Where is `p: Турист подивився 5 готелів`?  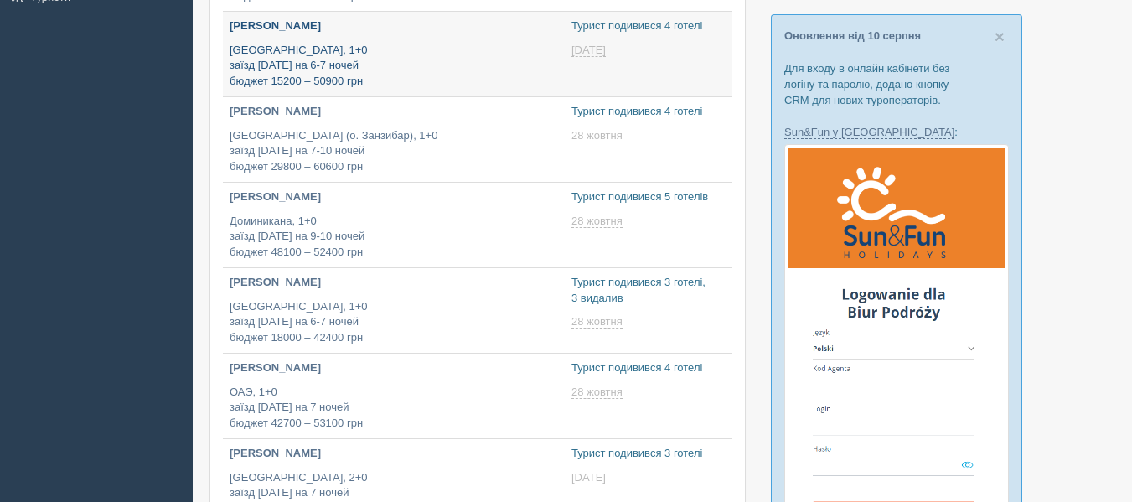
p: Турист подивився 5 готелів is located at coordinates (648, 197).